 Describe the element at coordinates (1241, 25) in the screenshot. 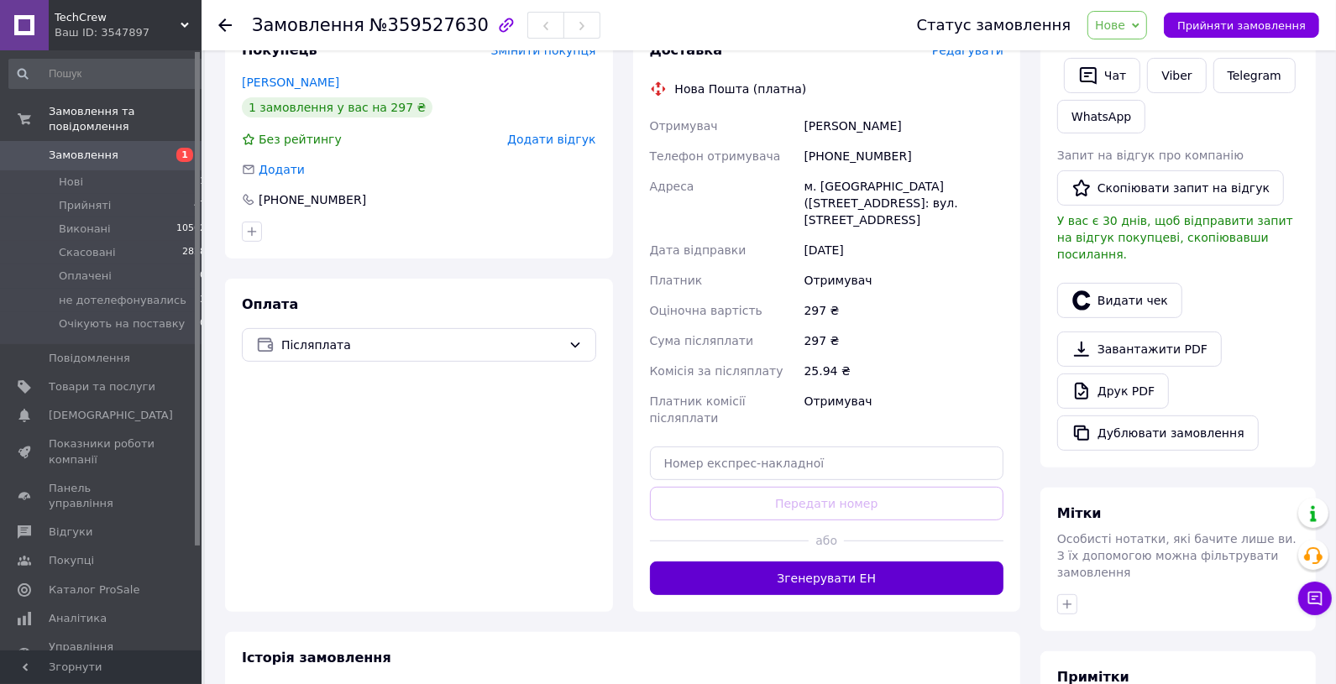

I see `button: Прийняти замовлення` at that location.